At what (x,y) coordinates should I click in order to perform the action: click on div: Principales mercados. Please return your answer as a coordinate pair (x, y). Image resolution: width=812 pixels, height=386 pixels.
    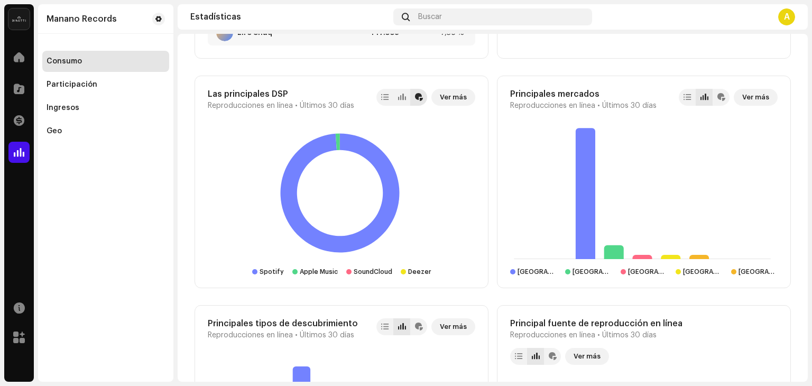
    Looking at the image, I should click on (583, 94).